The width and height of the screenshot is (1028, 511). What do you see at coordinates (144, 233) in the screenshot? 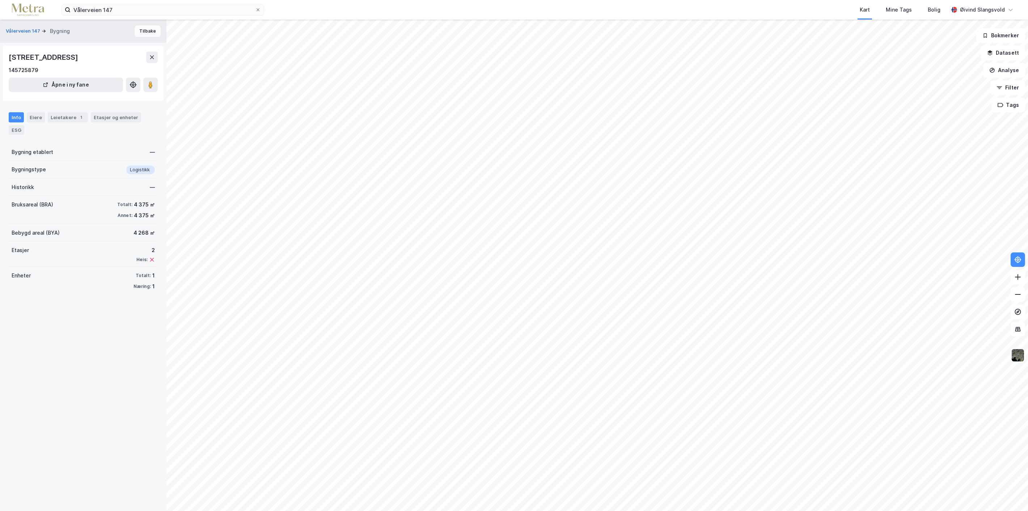
I see `div: 4 268 ㎡` at bounding box center [144, 233].